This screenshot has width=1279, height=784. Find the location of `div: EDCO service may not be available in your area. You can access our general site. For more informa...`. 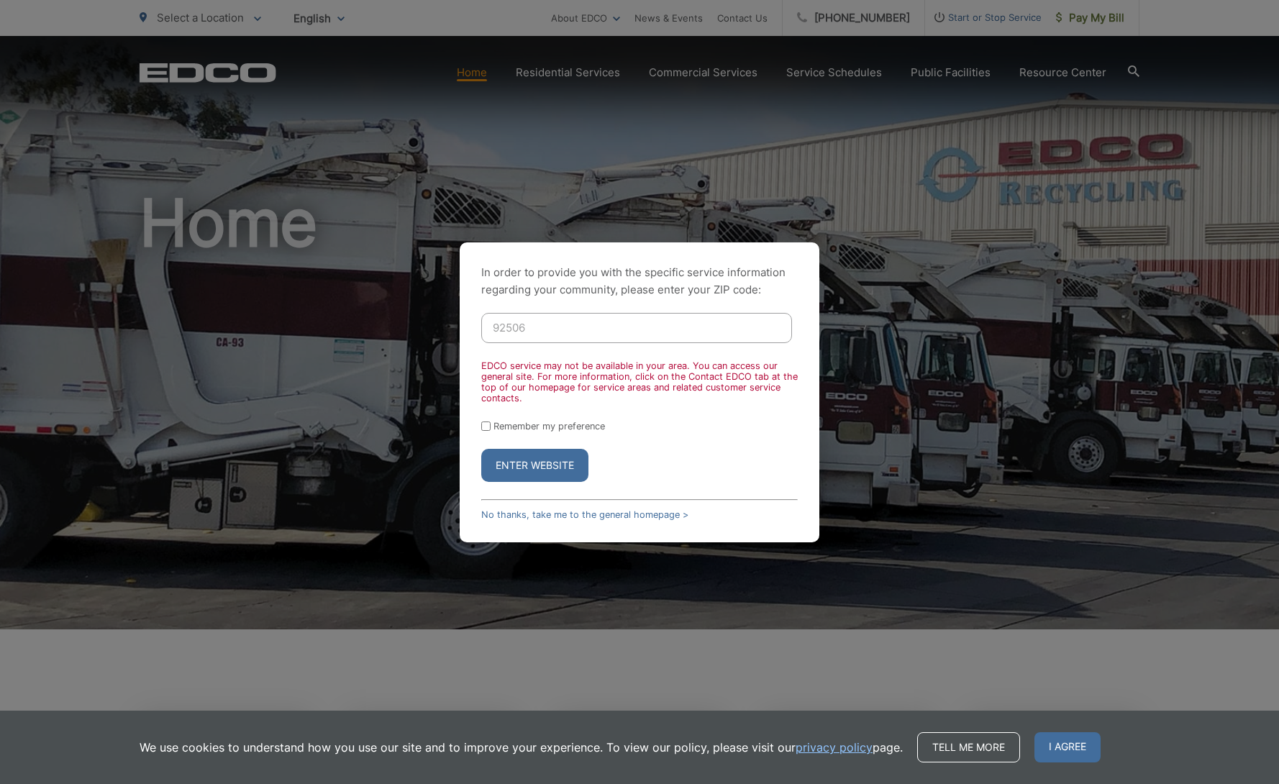

div: EDCO service may not be available in your area. You can access our general site. For more informa... is located at coordinates (640, 382).